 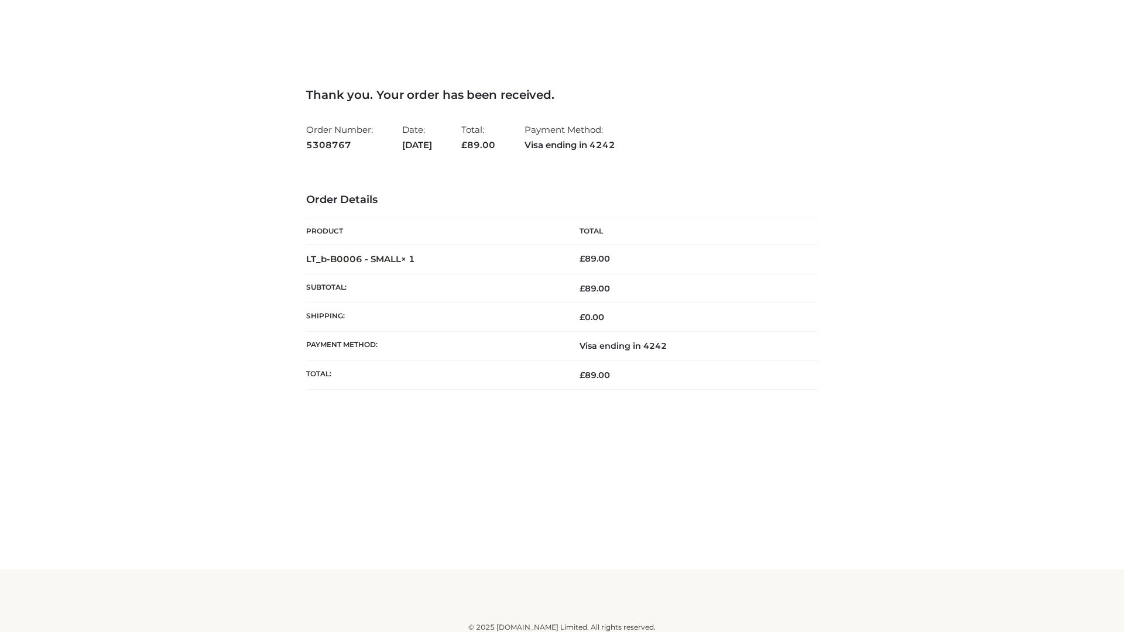 I want to click on td: Visa ending in 4242, so click(x=690, y=346).